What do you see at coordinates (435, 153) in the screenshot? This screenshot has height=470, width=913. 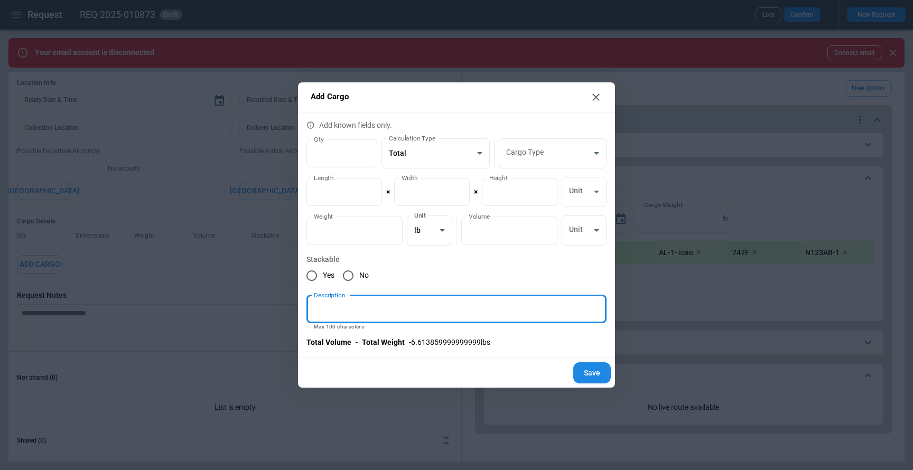 I see `div: Total` at bounding box center [435, 153].